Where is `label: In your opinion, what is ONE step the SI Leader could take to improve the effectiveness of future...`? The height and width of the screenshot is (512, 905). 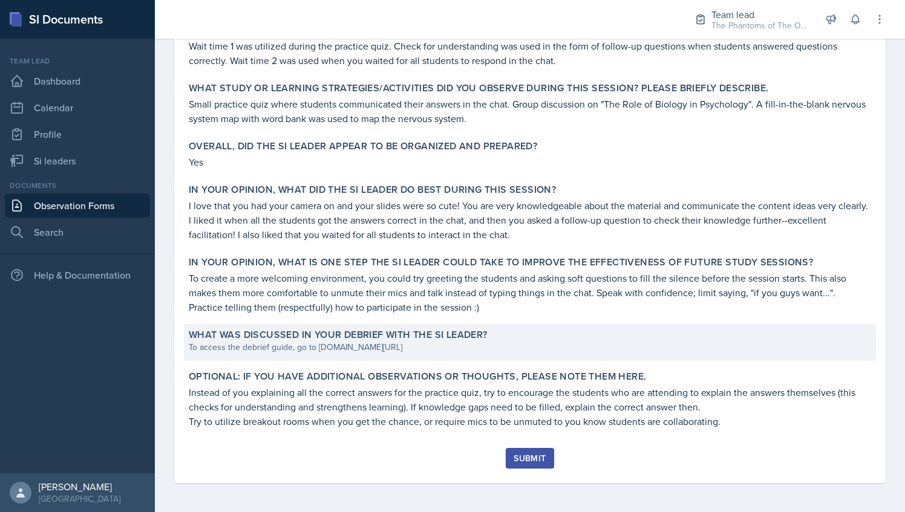
label: In your opinion, what is ONE step the SI Leader could take to improve the effectiveness of future... is located at coordinates (501, 263).